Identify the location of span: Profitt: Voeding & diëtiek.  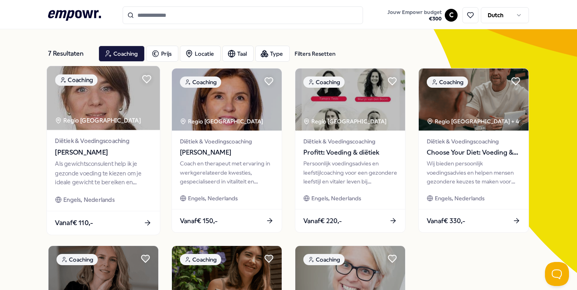
(350, 153).